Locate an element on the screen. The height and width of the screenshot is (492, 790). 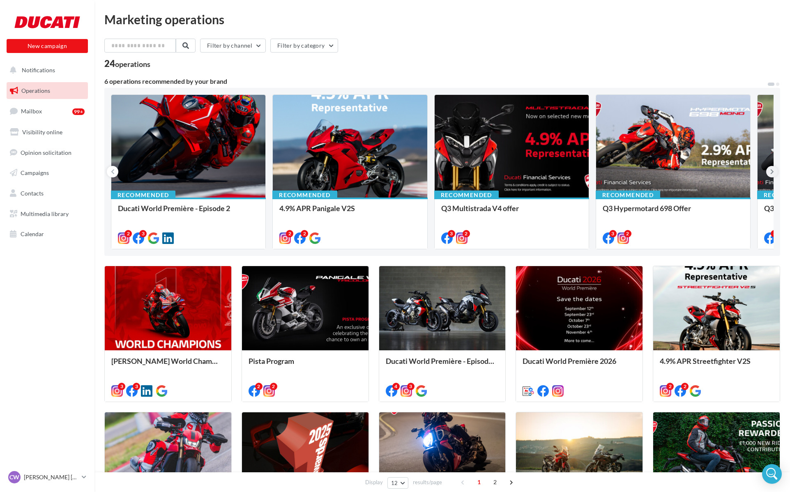
button: New campaign is located at coordinates (47, 46).